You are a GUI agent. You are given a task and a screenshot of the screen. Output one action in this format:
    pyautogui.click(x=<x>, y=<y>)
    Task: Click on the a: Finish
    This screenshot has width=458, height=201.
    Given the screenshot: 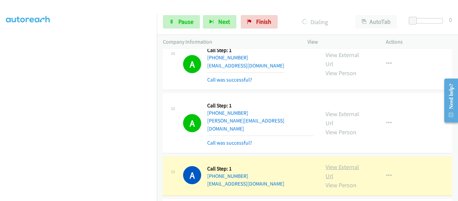 What is the action you would take?
    pyautogui.click(x=259, y=22)
    